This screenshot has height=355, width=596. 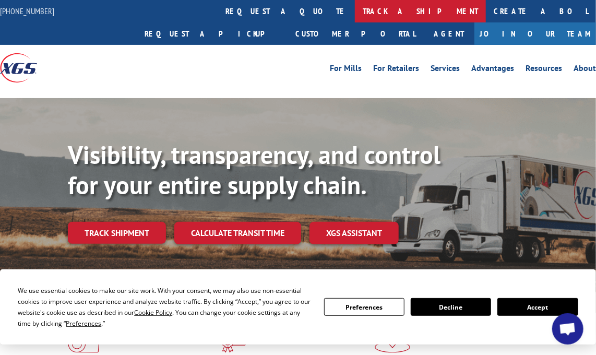 What do you see at coordinates (451, 307) in the screenshot?
I see `button: Decline` at bounding box center [451, 307].